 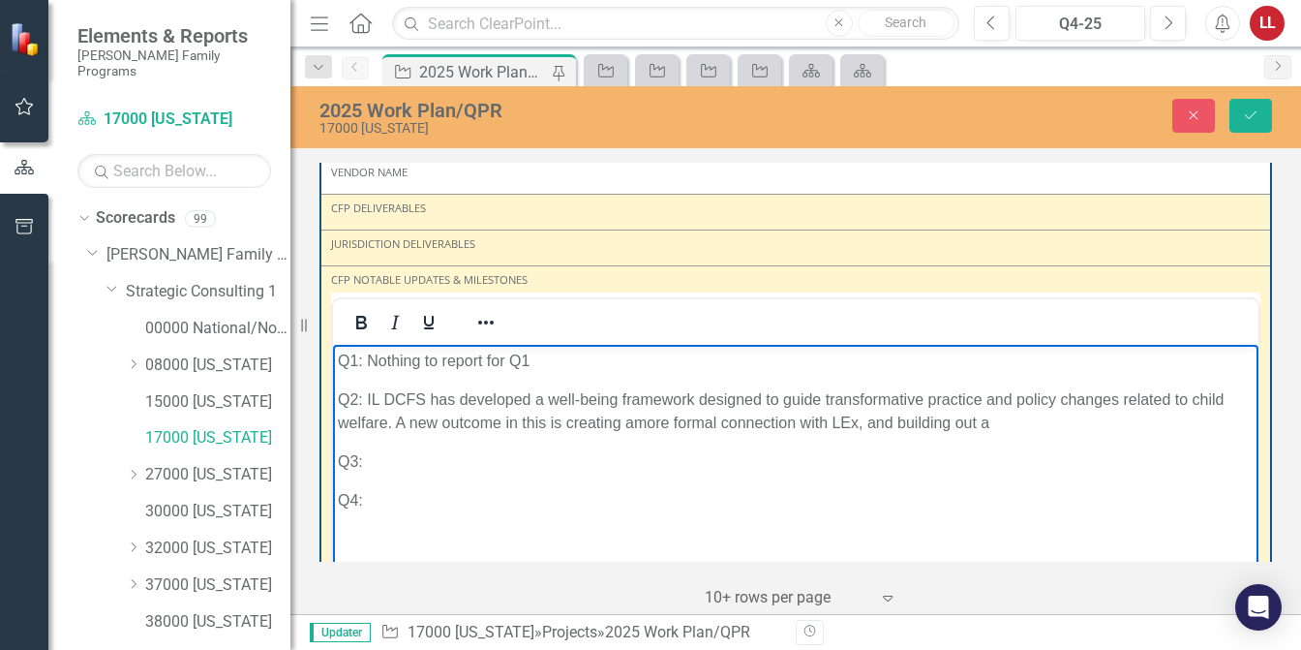 I want to click on div: CFP Notable Updates & Milestones, so click(x=796, y=280).